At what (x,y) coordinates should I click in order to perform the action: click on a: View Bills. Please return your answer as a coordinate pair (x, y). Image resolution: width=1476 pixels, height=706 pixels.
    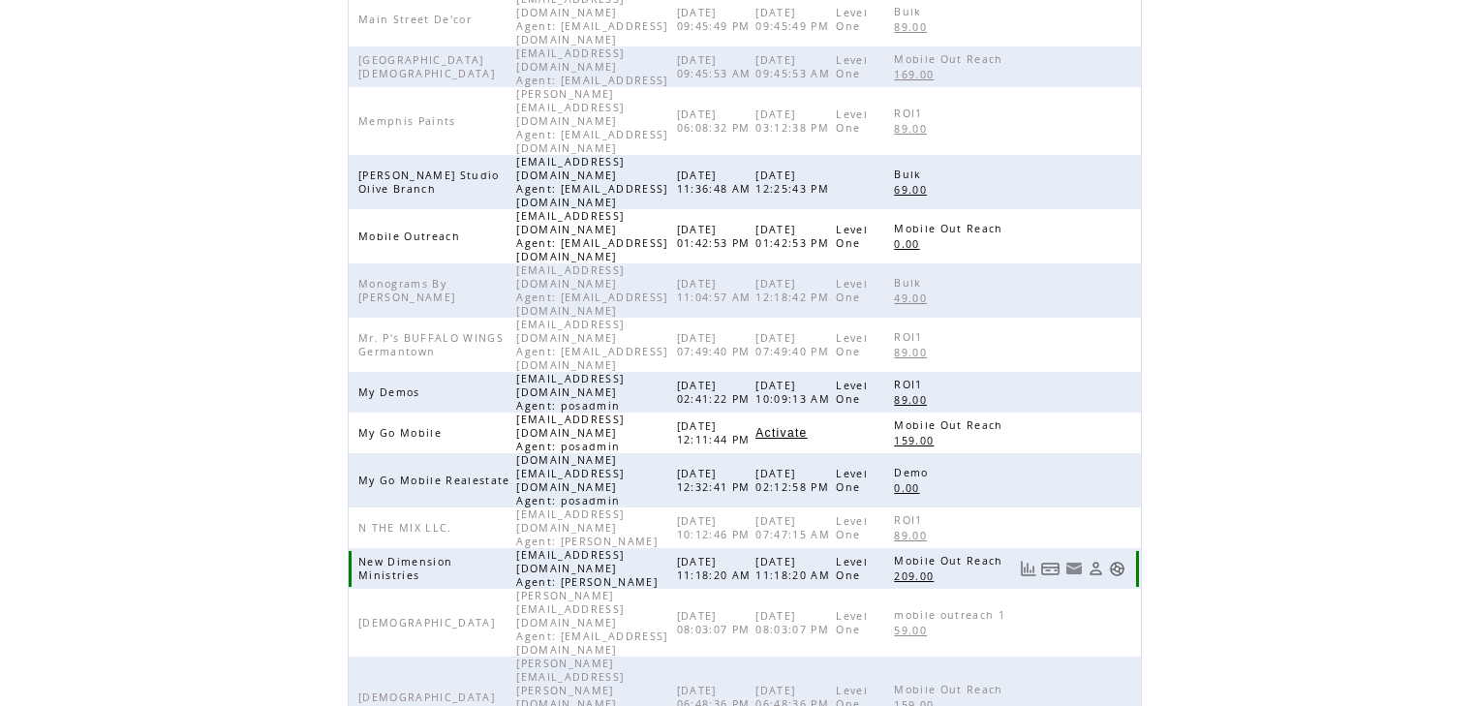
    Looking at the image, I should click on (1051, 569).